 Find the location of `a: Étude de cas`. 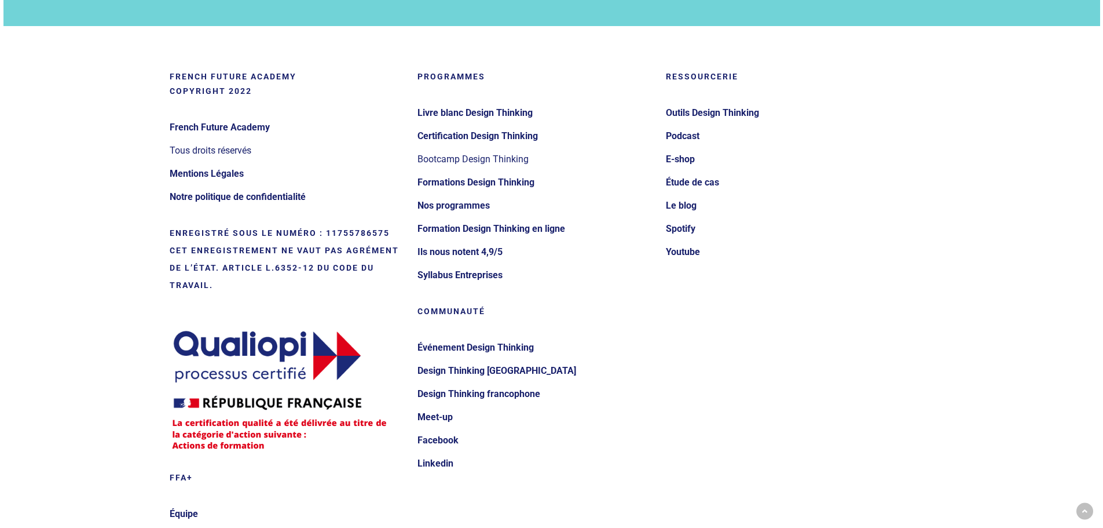

a: Étude de cas is located at coordinates (783, 182).